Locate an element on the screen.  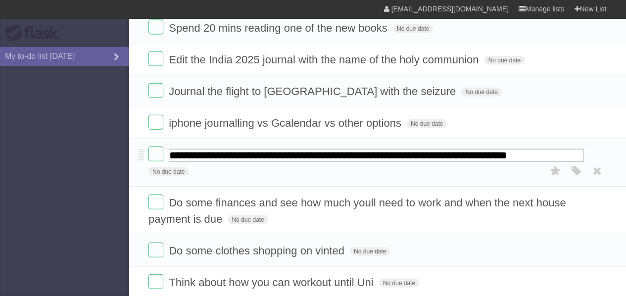
div: Flask is located at coordinates (35, 33).